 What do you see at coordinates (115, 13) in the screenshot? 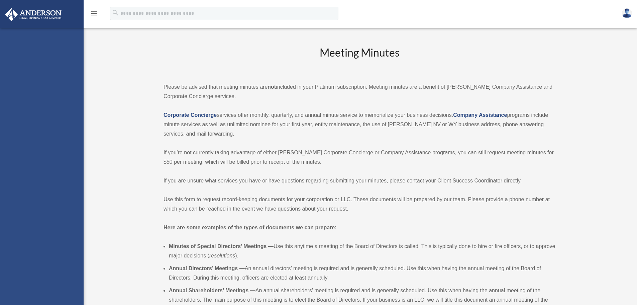
I see `i: search` at bounding box center [115, 13].